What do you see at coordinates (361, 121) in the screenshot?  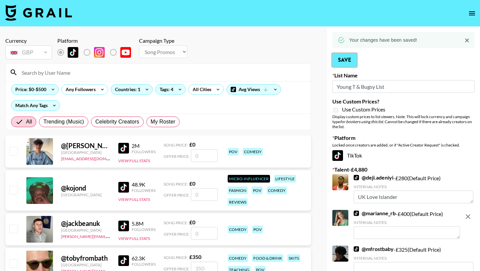 I see `em: for bookers using this list` at bounding box center [361, 121].